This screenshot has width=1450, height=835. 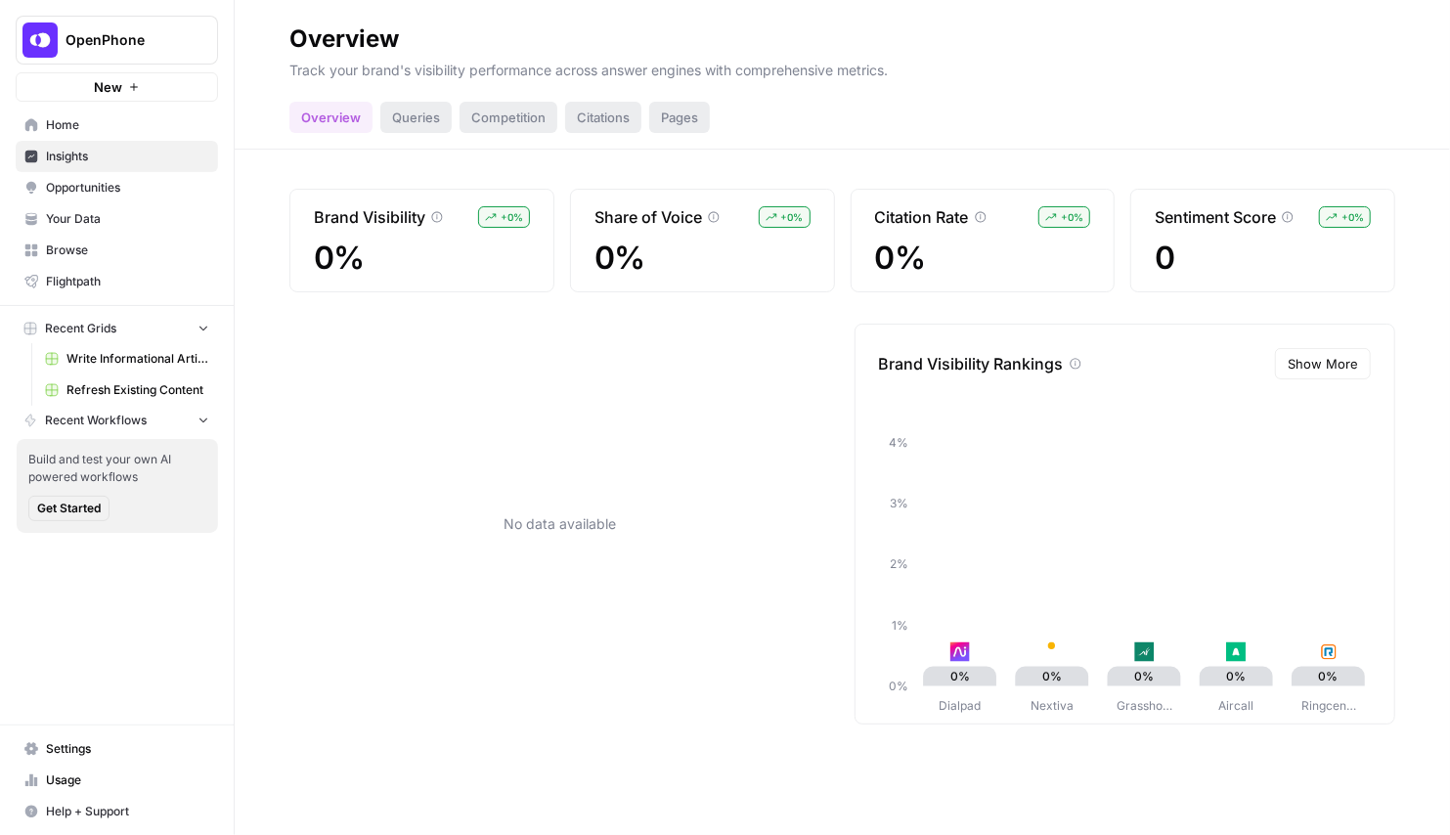 I want to click on a: Write Informational Article, so click(x=127, y=359).